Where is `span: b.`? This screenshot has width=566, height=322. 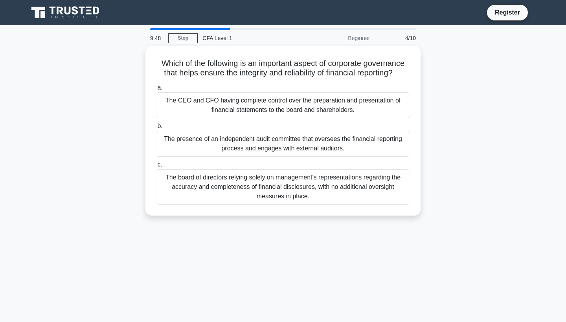
span: b. is located at coordinates (160, 126).